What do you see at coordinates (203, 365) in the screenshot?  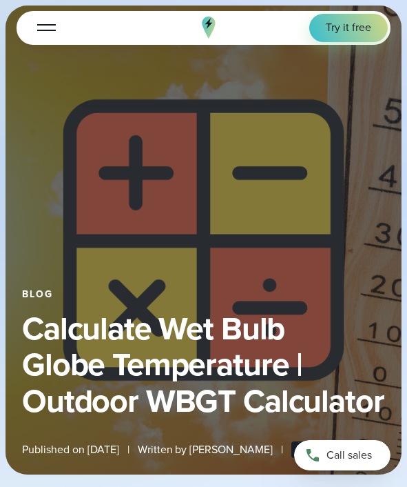 I see `h1: Calculate Wet Bulb Globe Temperature | Outdoor WBGT Calculator` at bounding box center [203, 365].